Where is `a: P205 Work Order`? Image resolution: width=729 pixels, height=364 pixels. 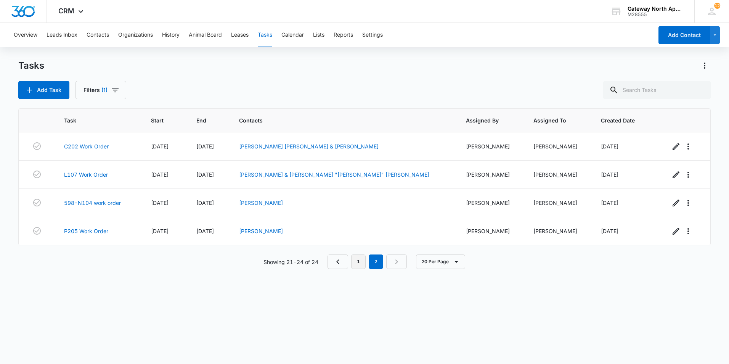
a: P205 Work Order is located at coordinates (86, 231).